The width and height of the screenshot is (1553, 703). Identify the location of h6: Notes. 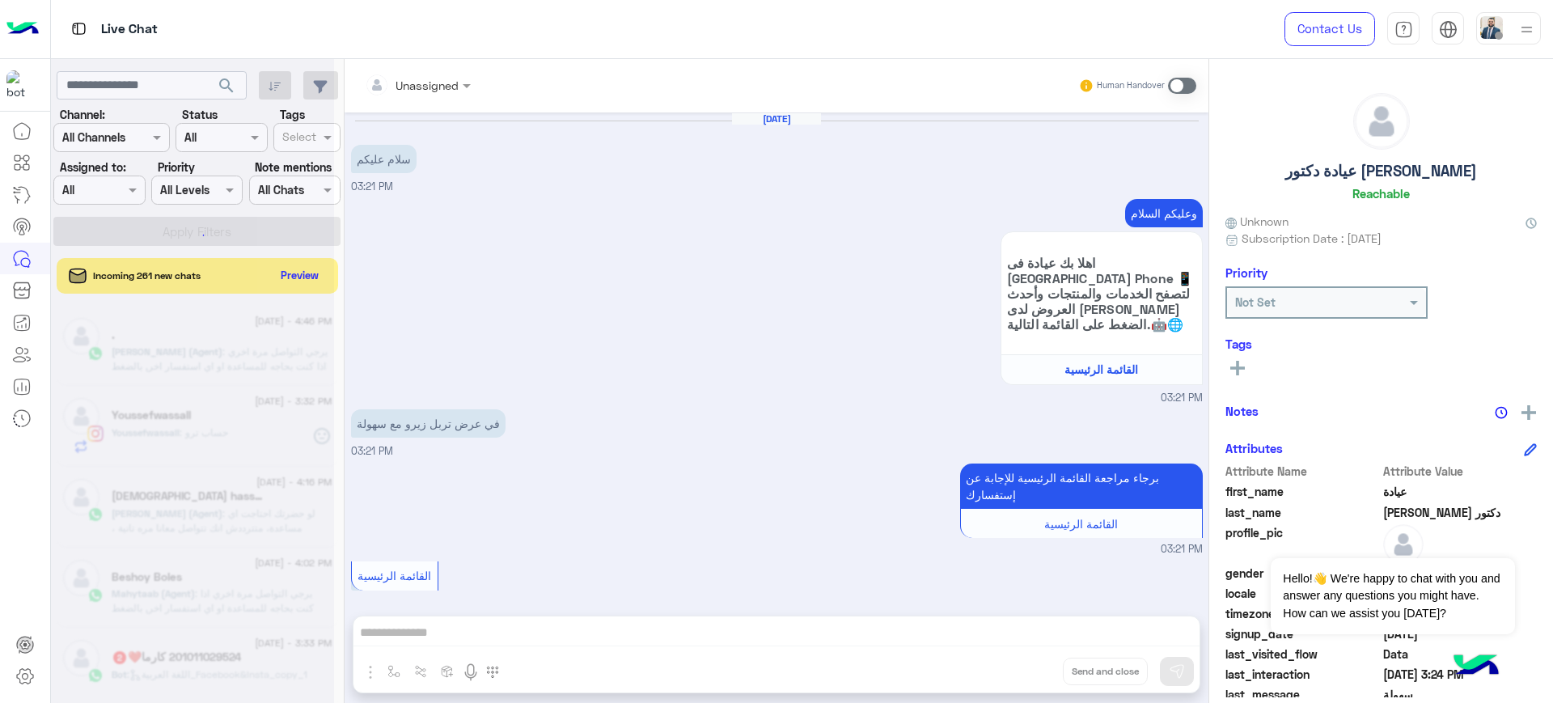
(1241, 411).